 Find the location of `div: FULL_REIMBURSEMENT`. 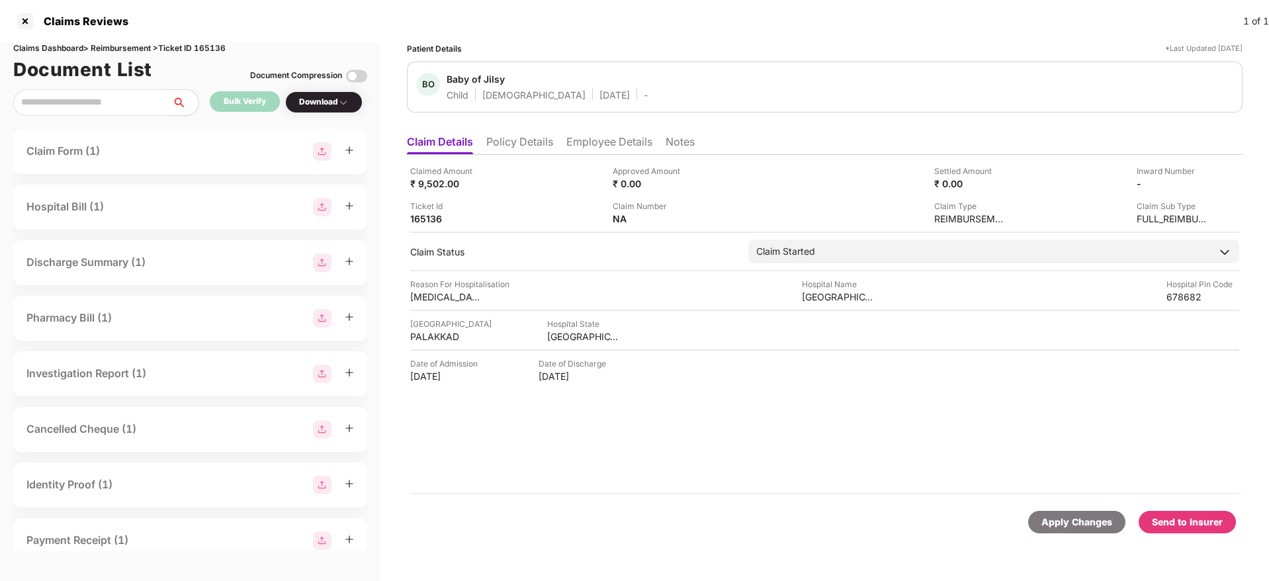

div: FULL_REIMBURSEMENT is located at coordinates (1173, 218).